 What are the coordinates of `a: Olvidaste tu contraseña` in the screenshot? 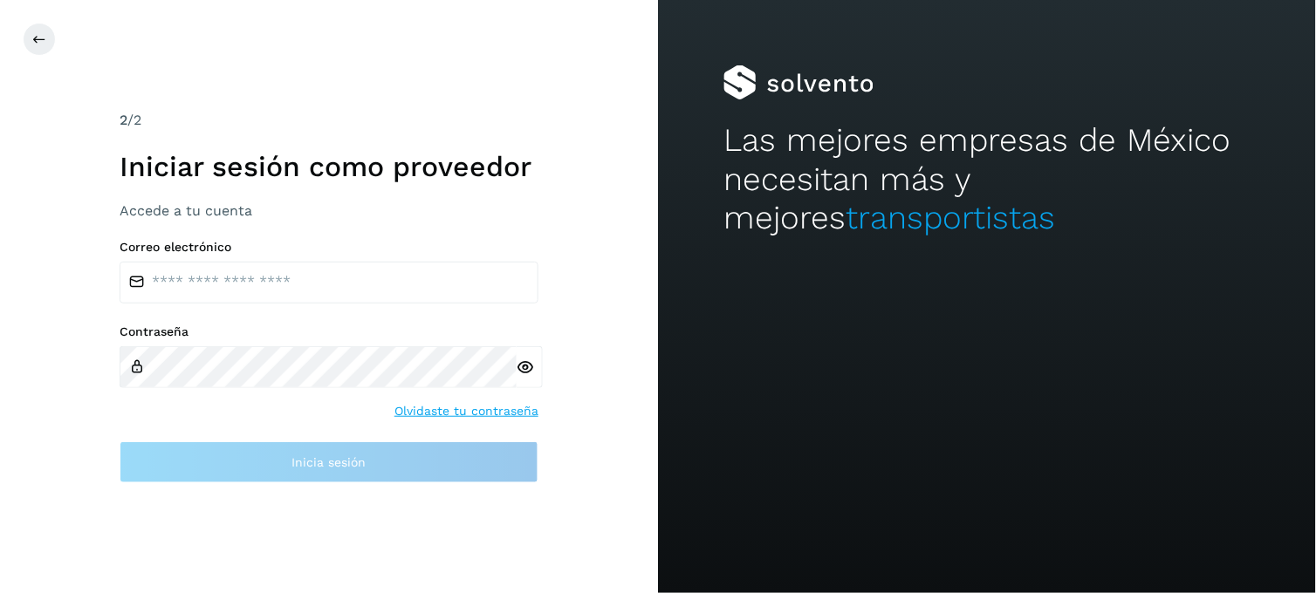 It's located at (466, 411).